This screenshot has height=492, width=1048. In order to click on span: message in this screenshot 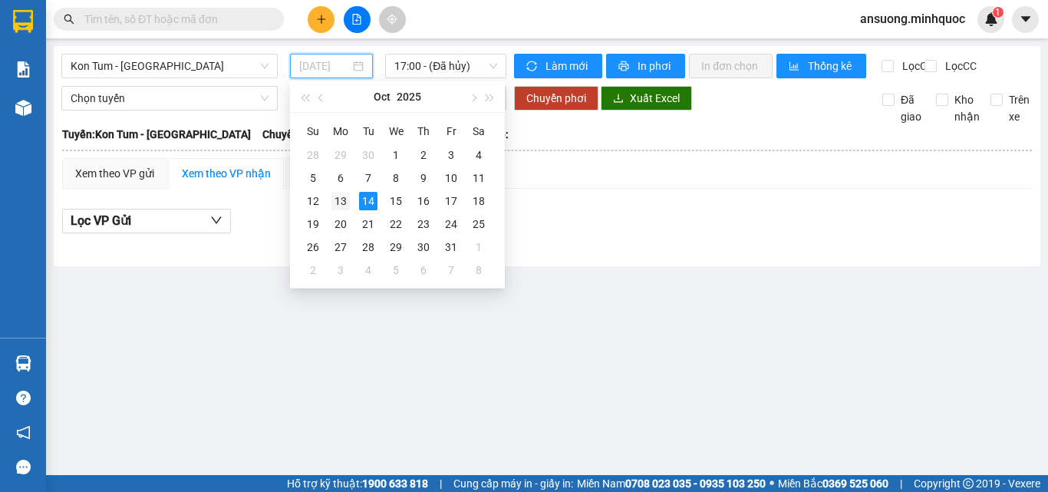, I will do `click(23, 467)`.